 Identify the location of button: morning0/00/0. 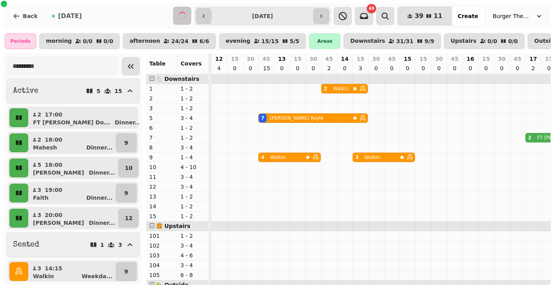
(79, 41).